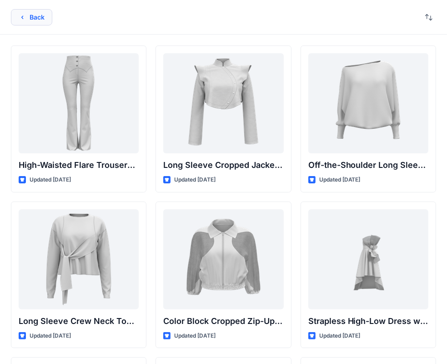 Image resolution: width=447 pixels, height=364 pixels. What do you see at coordinates (31, 17) in the screenshot?
I see `button: Back` at bounding box center [31, 17].